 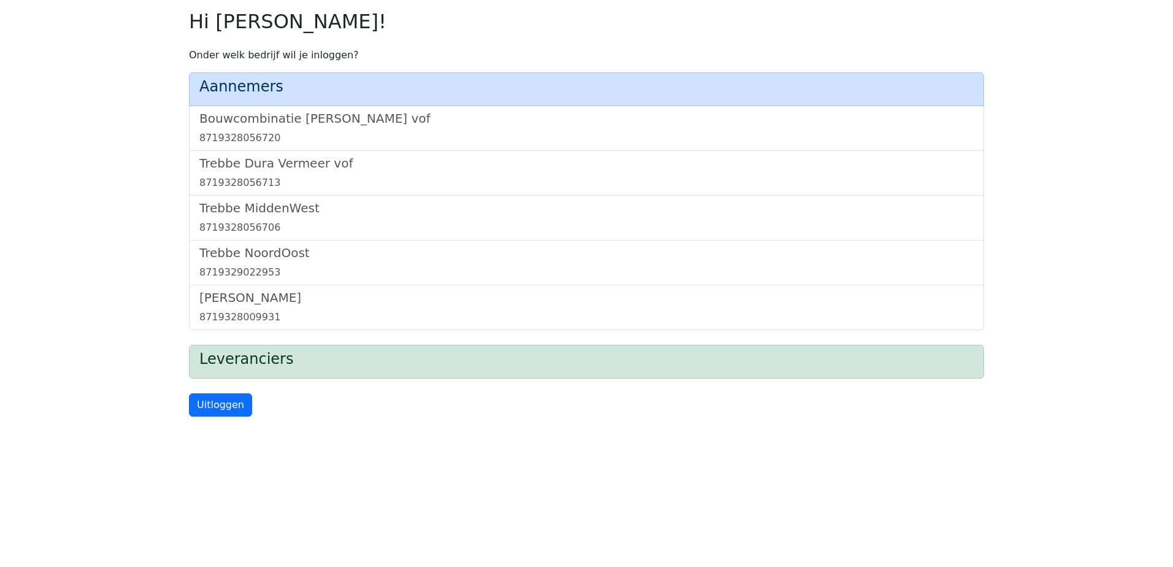 What do you see at coordinates (586, 138) in the screenshot?
I see `div: 8719328056720` at bounding box center [586, 138].